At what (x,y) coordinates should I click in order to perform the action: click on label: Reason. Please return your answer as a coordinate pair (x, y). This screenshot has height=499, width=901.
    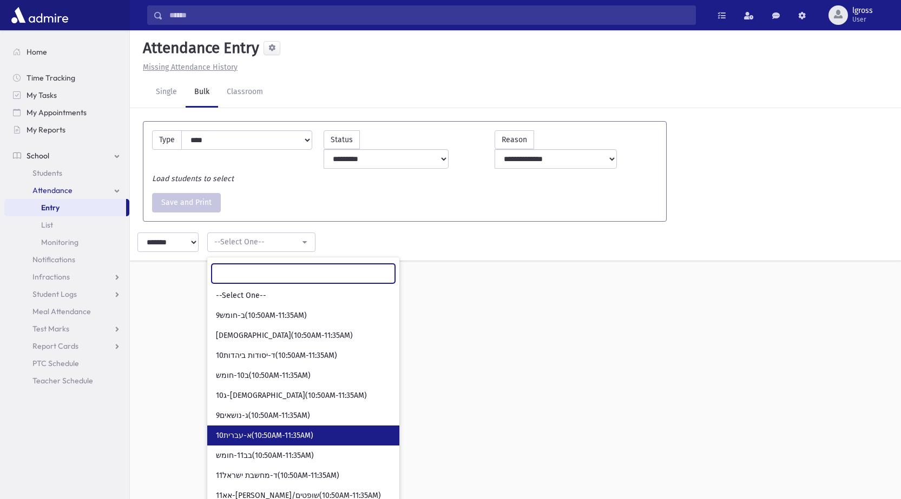
    Looking at the image, I should click on (514, 140).